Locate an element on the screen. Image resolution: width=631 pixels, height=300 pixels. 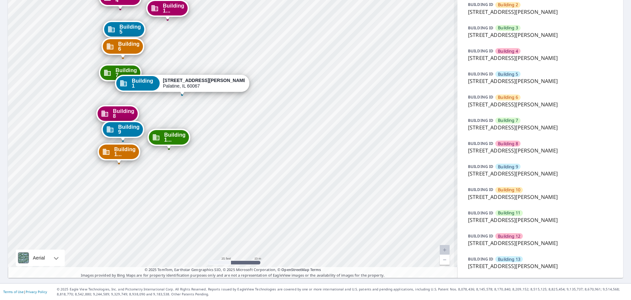
span: Building 10 is located at coordinates (509, 189).